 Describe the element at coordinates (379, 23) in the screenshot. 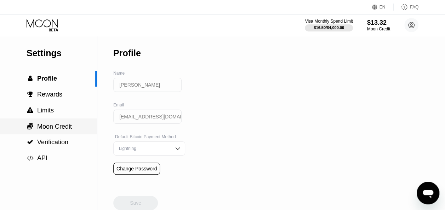

I see `div: $13.32` at that location.